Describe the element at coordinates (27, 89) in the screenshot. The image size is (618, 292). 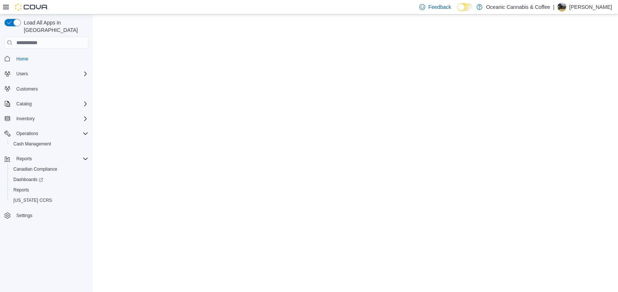
I see `a: Customers` at that location.